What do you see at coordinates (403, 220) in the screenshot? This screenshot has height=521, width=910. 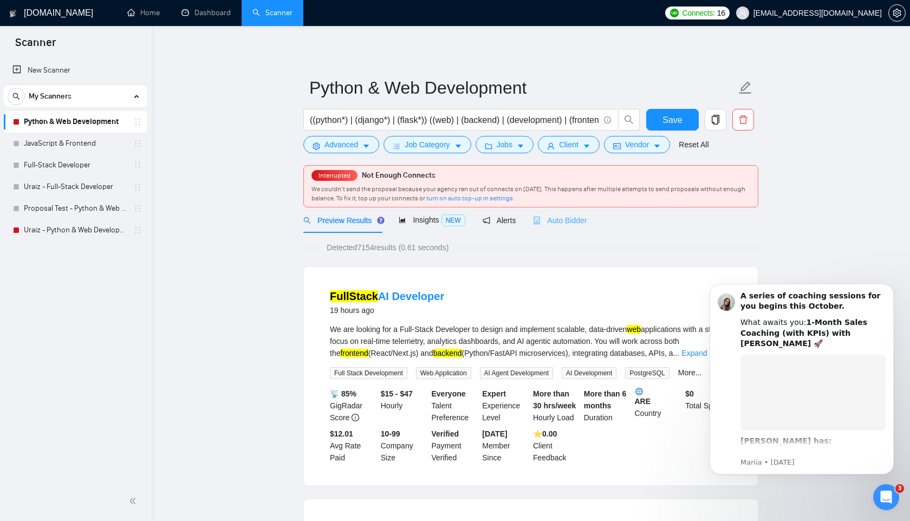 I see `span: area-chart` at bounding box center [403, 220].